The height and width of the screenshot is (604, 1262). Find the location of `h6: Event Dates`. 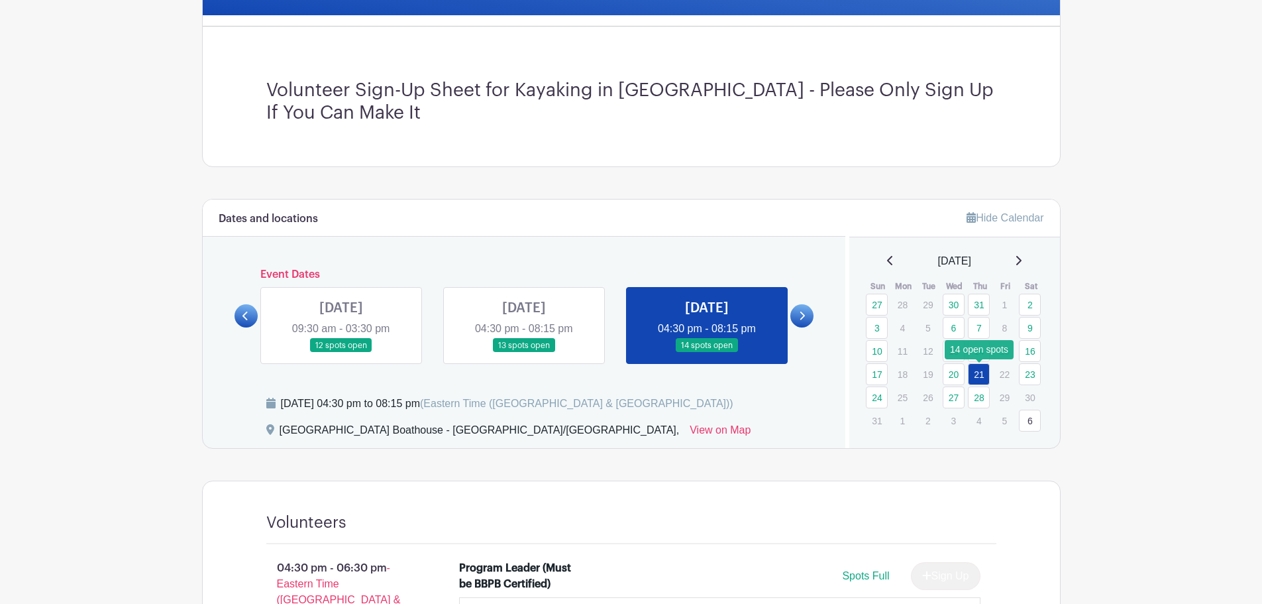

h6: Event Dates is located at coordinates (524, 274).